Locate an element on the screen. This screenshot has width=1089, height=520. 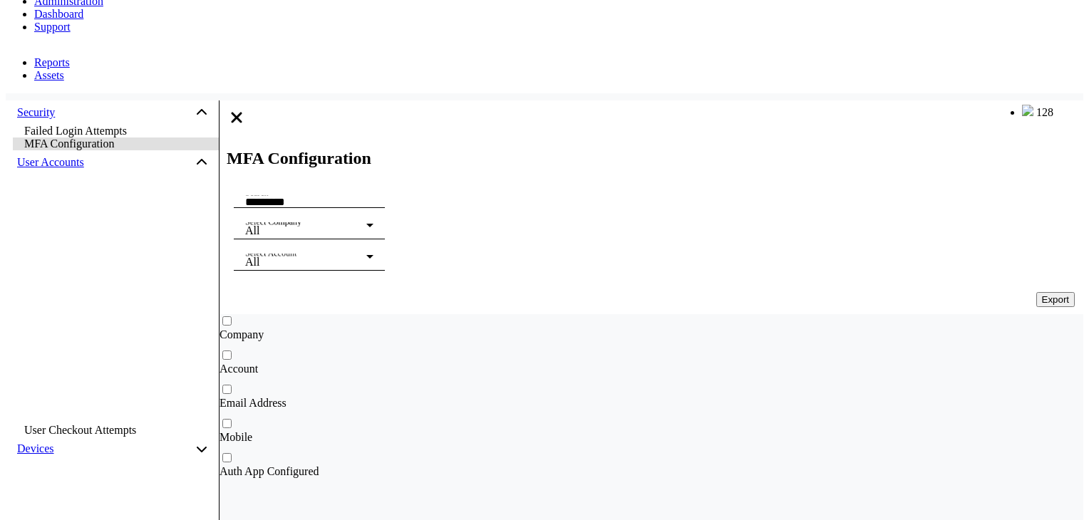
span: Failed Login Attempts is located at coordinates (76, 130).